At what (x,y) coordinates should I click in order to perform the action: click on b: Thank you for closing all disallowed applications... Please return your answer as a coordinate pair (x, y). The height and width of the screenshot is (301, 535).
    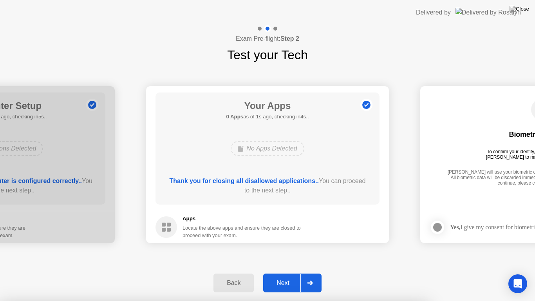
    Looking at the image, I should click on (244, 181).